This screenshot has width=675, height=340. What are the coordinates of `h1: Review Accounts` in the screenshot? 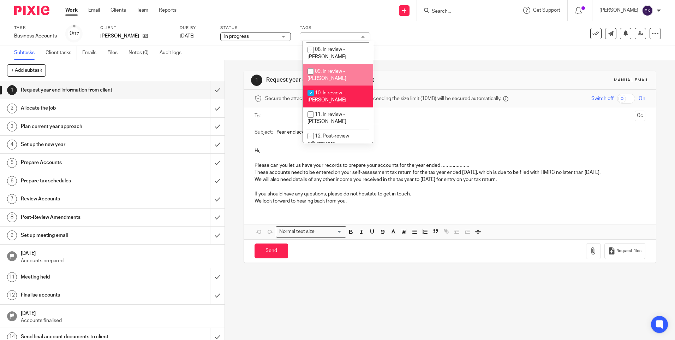 It's located at (82, 199).